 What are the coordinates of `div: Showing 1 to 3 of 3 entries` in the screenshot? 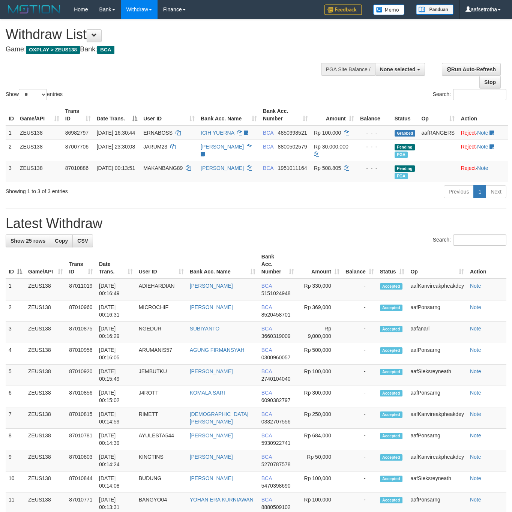 It's located at (107, 190).